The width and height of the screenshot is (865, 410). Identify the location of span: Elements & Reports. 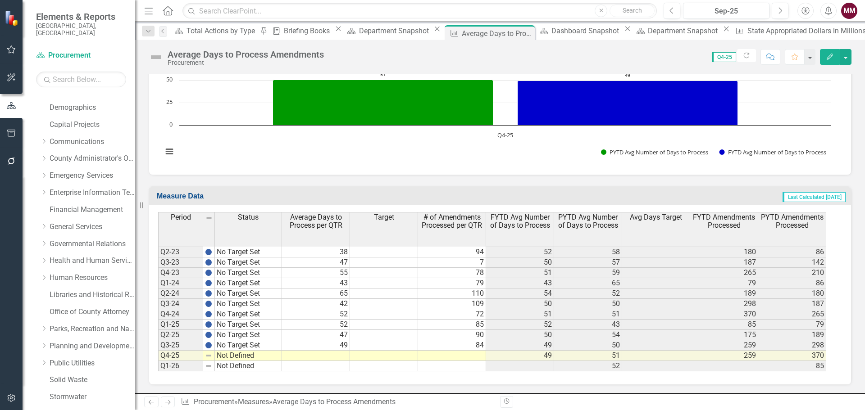
(81, 17).